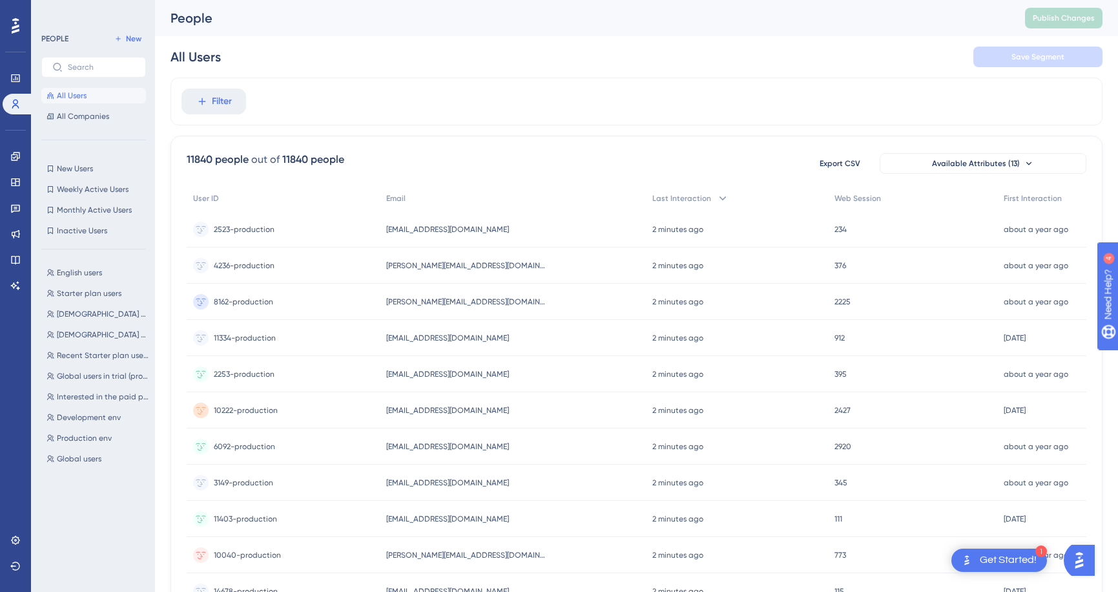 The image size is (1118, 592). What do you see at coordinates (98, 293) in the screenshot?
I see `button: Starter plan users` at bounding box center [98, 293].